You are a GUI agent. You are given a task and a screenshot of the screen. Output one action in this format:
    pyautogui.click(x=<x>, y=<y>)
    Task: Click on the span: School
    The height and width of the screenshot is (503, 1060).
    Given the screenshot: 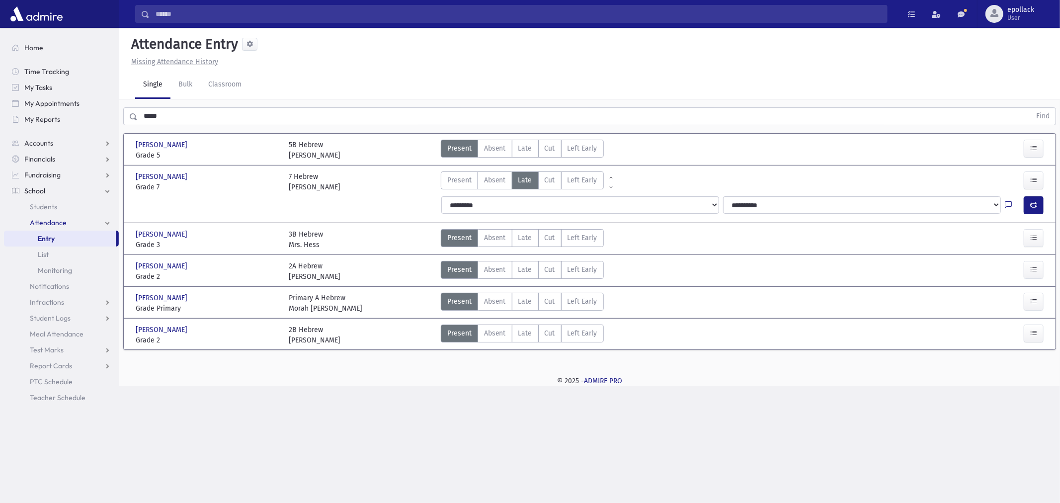 What is the action you would take?
    pyautogui.click(x=35, y=191)
    